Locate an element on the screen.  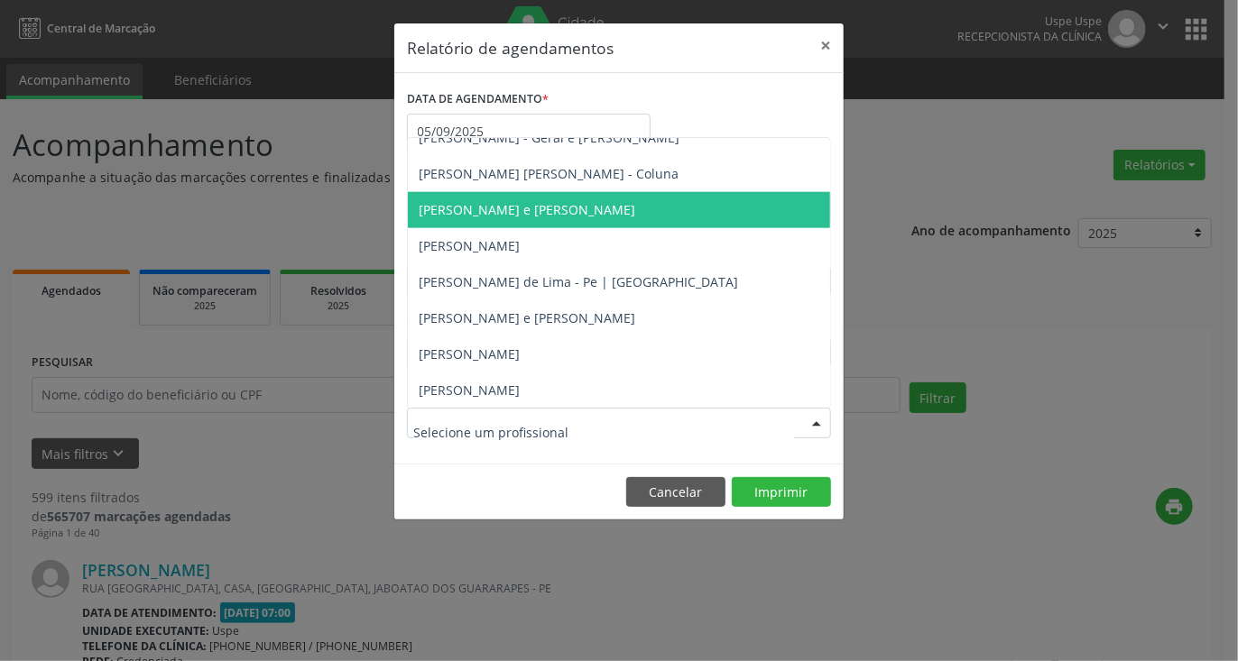
input: Selecione uma data ou intervalo is located at coordinates (529, 132).